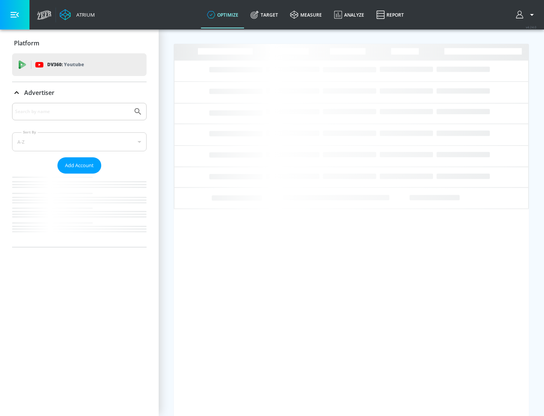 The image size is (544, 416). What do you see at coordinates (84, 15) in the screenshot?
I see `div: Atrium` at bounding box center [84, 15].